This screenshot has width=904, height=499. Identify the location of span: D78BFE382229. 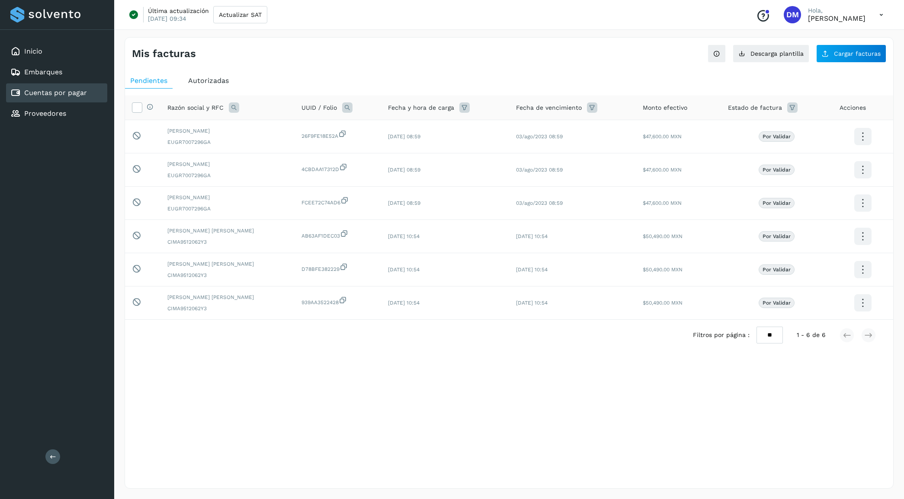
(338, 268).